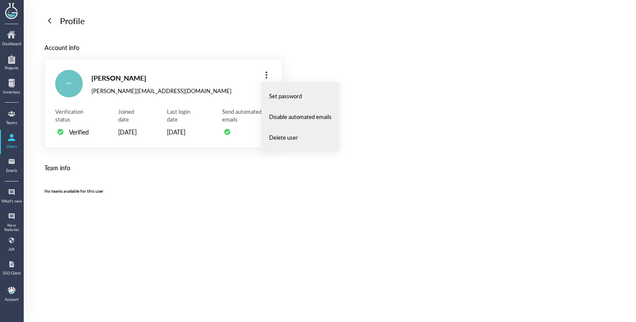 The image size is (636, 322). What do you see at coordinates (12, 63) in the screenshot?
I see `a: Projects` at bounding box center [12, 63].